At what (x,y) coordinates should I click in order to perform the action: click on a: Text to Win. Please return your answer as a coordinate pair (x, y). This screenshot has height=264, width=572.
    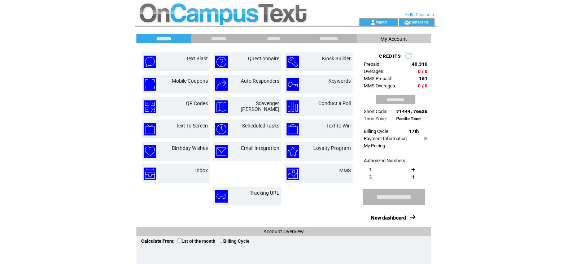
    Looking at the image, I should click on (338, 126).